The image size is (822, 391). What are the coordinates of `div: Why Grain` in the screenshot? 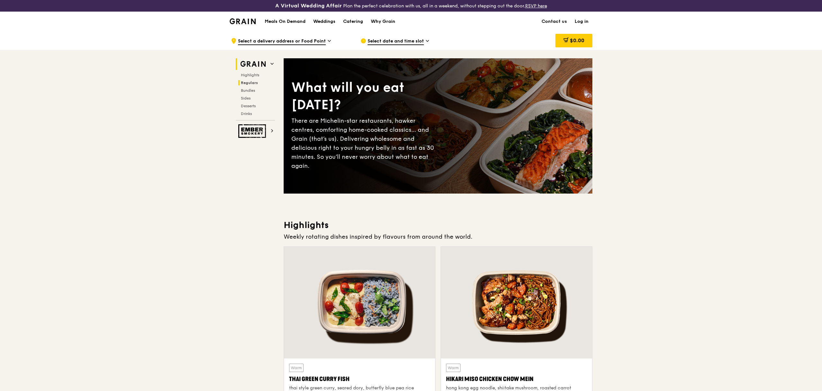 It's located at (383, 22).